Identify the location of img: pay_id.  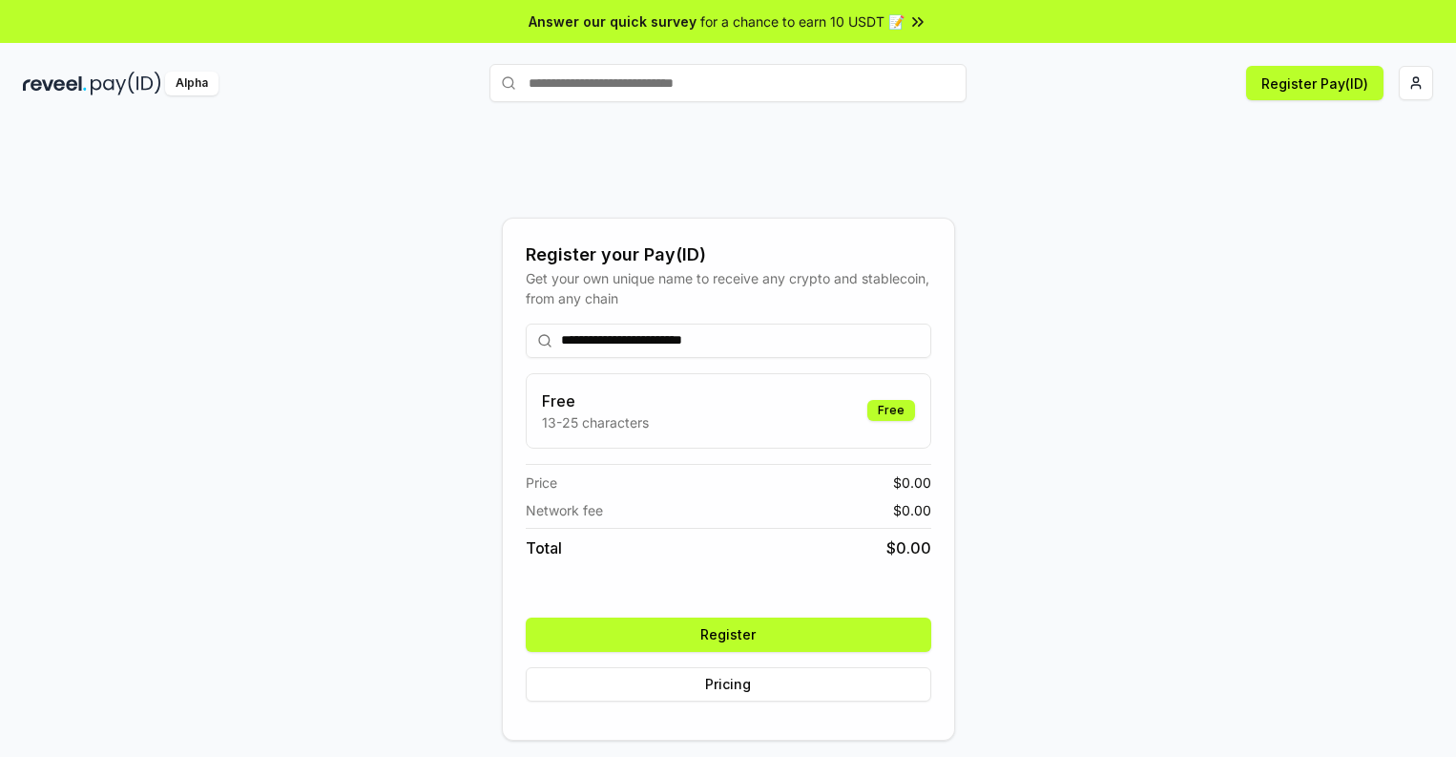
(126, 83).